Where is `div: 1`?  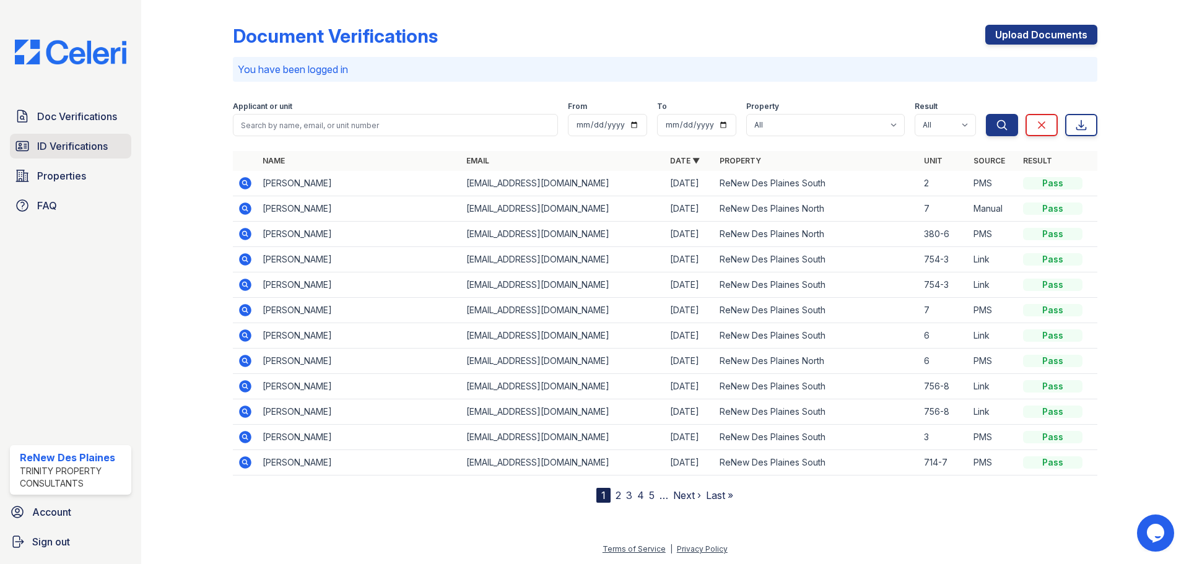
div: 1 is located at coordinates (603, 495).